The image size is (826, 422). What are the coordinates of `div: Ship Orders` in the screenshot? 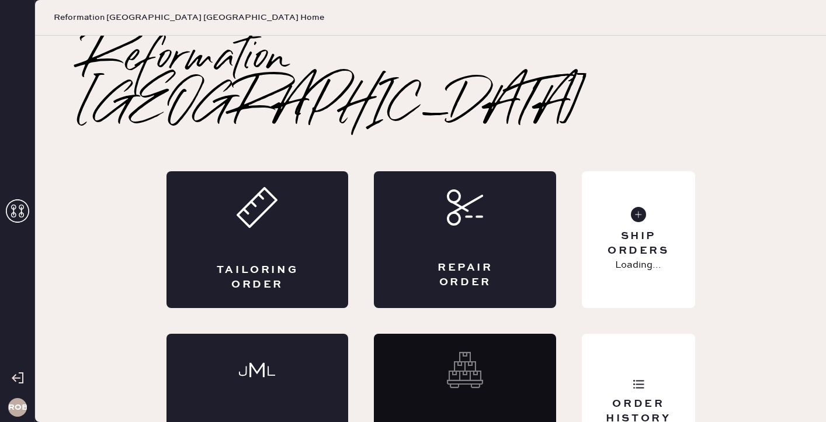 It's located at (638, 244).